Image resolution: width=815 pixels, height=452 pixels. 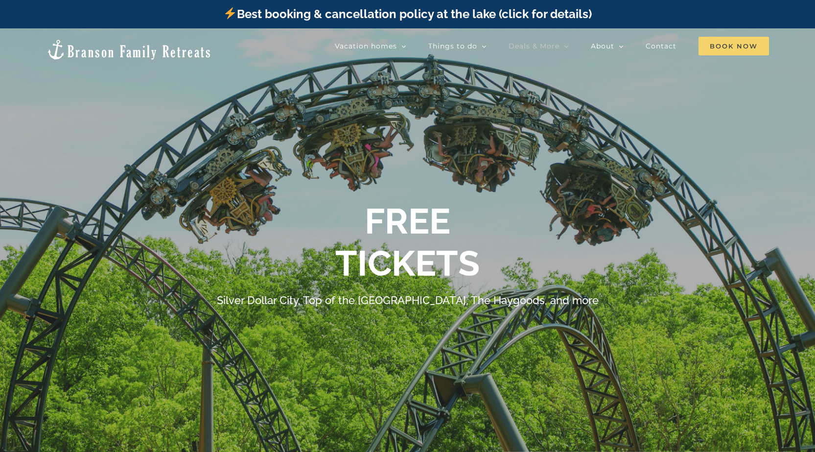 I want to click on a: Contact, so click(x=661, y=46).